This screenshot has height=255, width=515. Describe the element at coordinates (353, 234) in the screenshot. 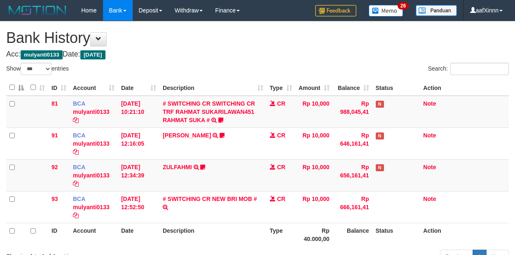

I see `th: Balance` at that location.